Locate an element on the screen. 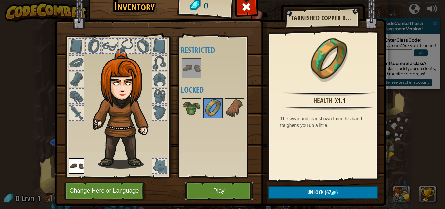  div: x1.1 is located at coordinates (340, 101).